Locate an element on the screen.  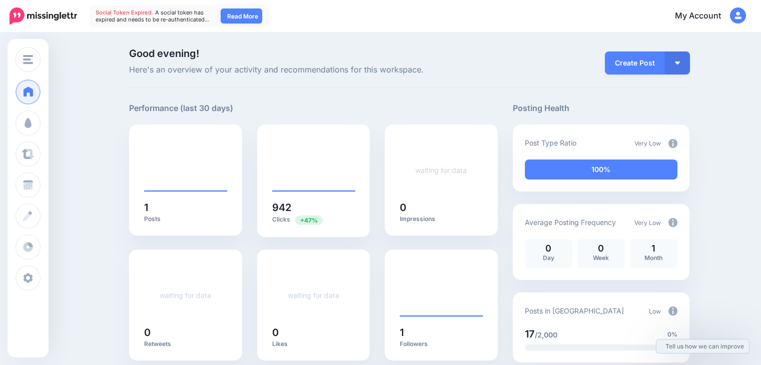
img: menu.png is located at coordinates (28, 60).